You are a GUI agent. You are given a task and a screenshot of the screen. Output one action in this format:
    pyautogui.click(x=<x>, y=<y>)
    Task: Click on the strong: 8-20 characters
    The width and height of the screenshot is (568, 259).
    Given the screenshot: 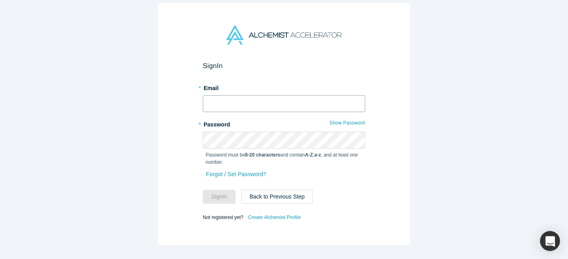 What is the action you would take?
    pyautogui.click(x=263, y=155)
    